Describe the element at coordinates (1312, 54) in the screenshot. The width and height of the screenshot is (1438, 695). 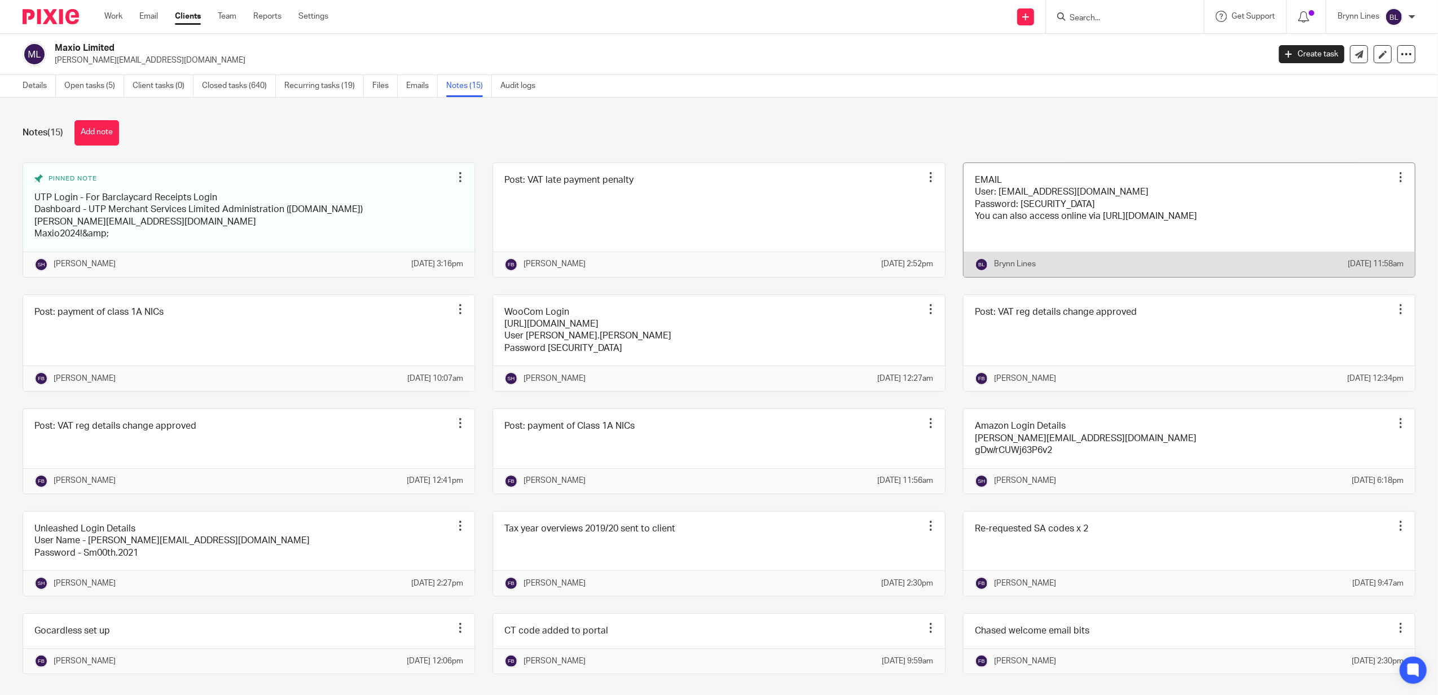
I see `a: Create task` at that location.